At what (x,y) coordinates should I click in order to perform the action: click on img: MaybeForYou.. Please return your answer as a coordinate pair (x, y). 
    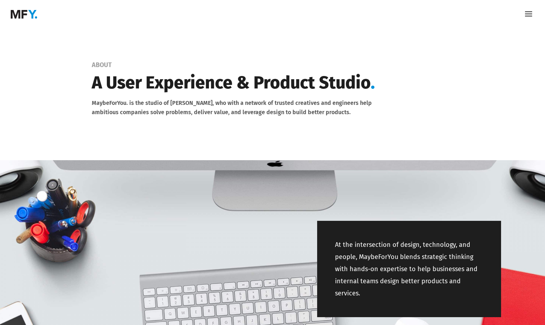
    Looking at the image, I should click on (24, 14).